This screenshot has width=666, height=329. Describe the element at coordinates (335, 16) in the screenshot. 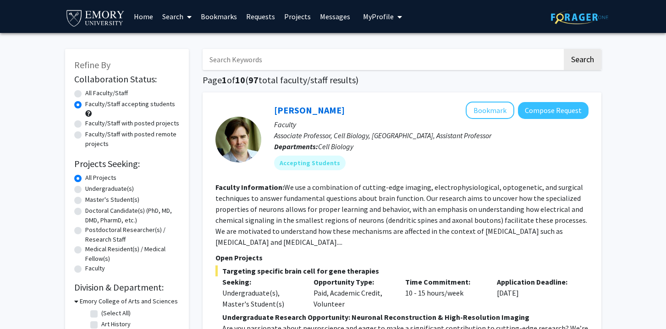

I see `a: Messages` at that location.